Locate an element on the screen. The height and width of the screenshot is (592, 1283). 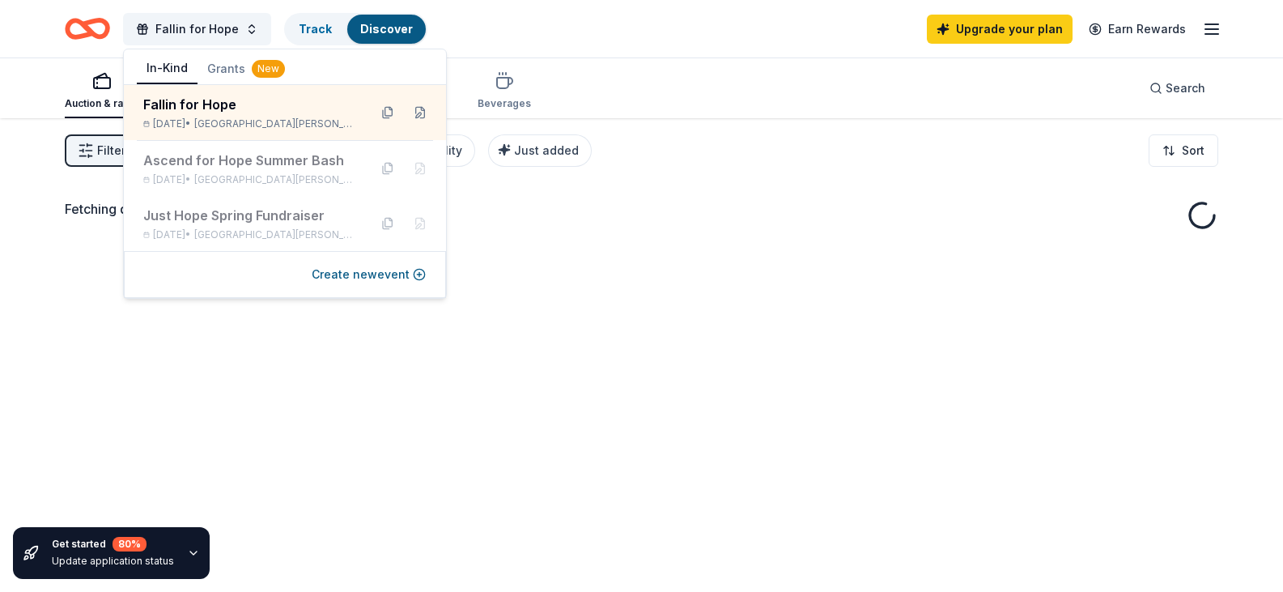
a: Upgrade your plan is located at coordinates (999, 29).